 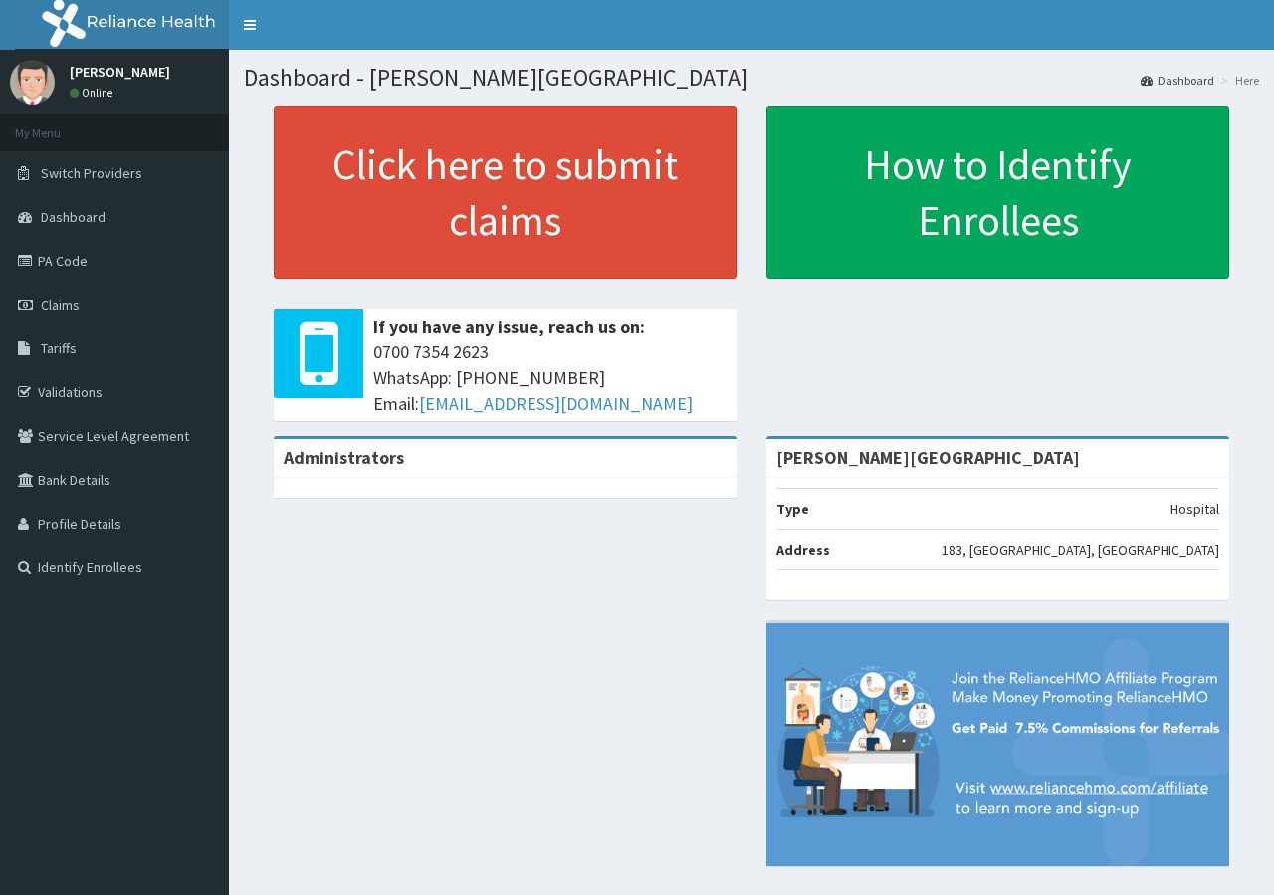 What do you see at coordinates (1195, 509) in the screenshot?
I see `p: Hospital` at bounding box center [1195, 509].